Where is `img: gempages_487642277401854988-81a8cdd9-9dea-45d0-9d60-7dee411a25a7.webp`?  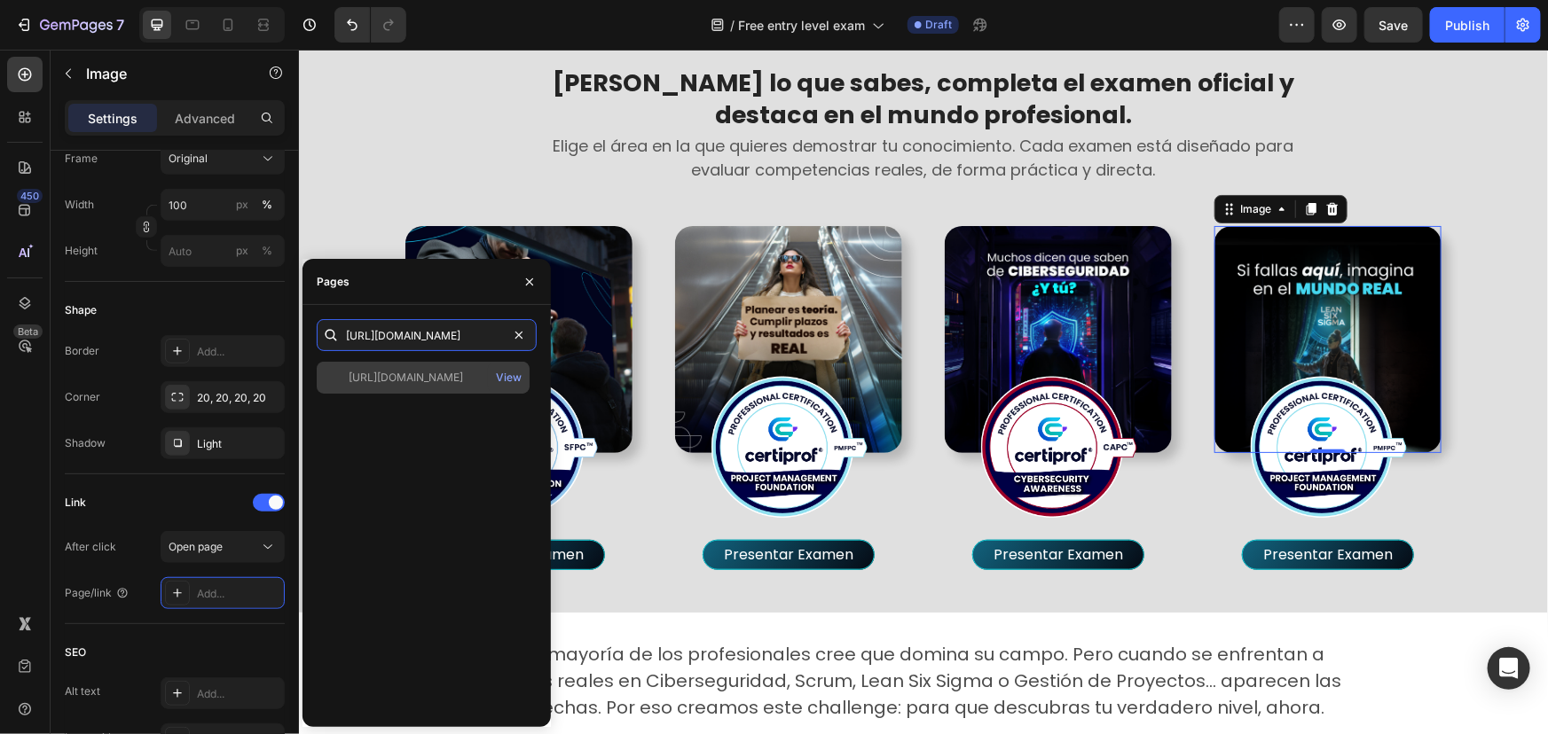 img: gempages_487642277401854988-81a8cdd9-9dea-45d0-9d60-7dee411a25a7.webp is located at coordinates (759, 290).